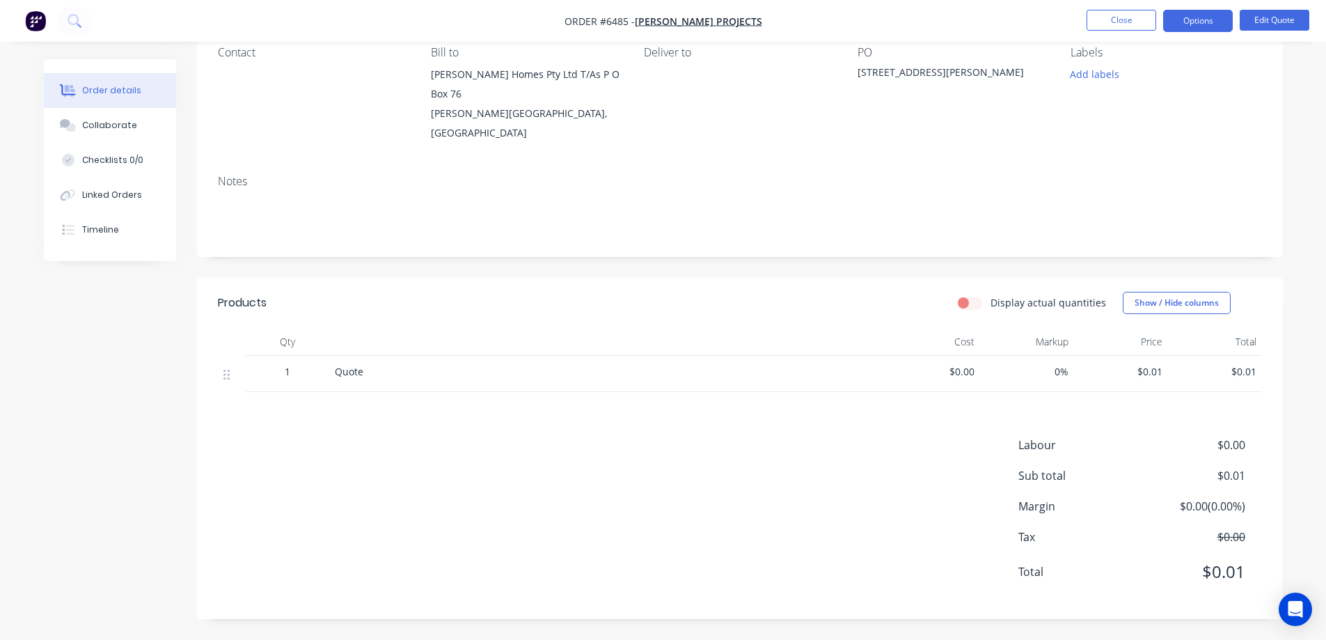 This screenshot has width=1326, height=640. What do you see at coordinates (36, 21) in the screenshot?
I see `img: Factory` at bounding box center [36, 21].